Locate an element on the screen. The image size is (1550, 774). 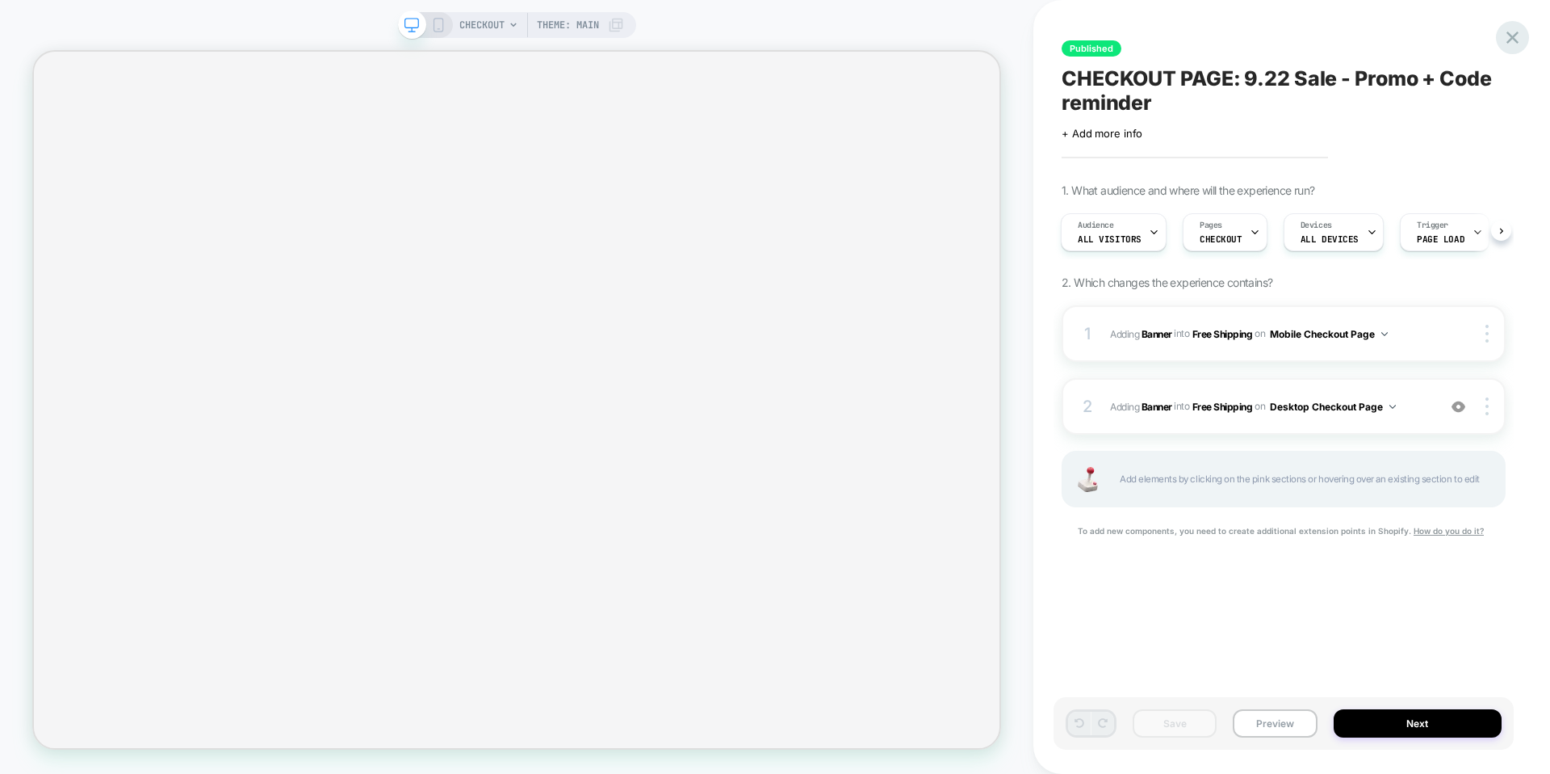
span: Page Load is located at coordinates (1441, 239).